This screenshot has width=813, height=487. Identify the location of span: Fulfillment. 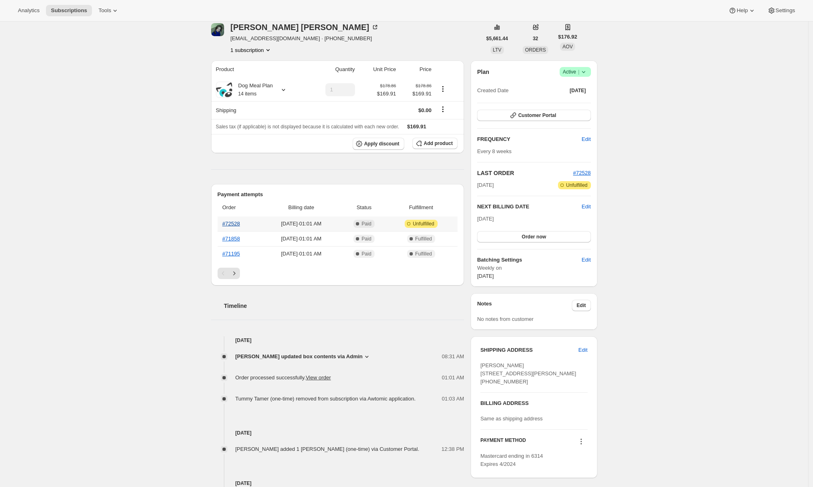
(421, 208).